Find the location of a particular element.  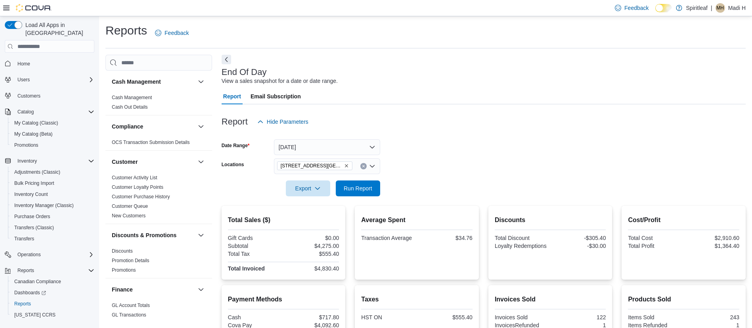

span: Promotion Details is located at coordinates (130, 260).